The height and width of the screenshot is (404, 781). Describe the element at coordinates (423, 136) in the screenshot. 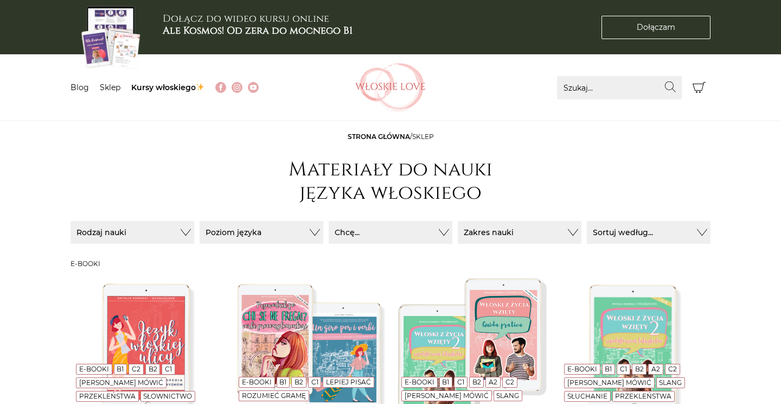

I see `span: sklep` at that location.